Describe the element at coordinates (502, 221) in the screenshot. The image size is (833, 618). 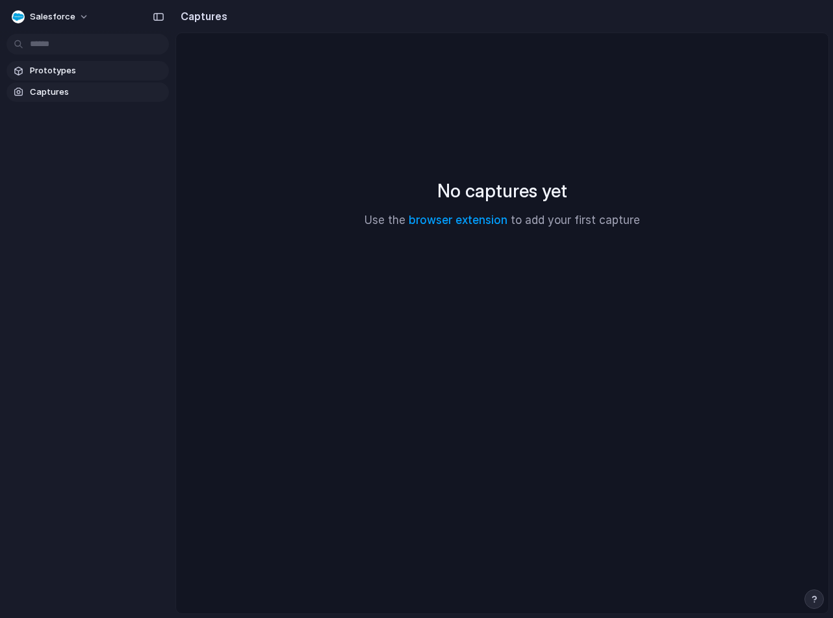
I see `p: Use the to add your first capture` at that location.